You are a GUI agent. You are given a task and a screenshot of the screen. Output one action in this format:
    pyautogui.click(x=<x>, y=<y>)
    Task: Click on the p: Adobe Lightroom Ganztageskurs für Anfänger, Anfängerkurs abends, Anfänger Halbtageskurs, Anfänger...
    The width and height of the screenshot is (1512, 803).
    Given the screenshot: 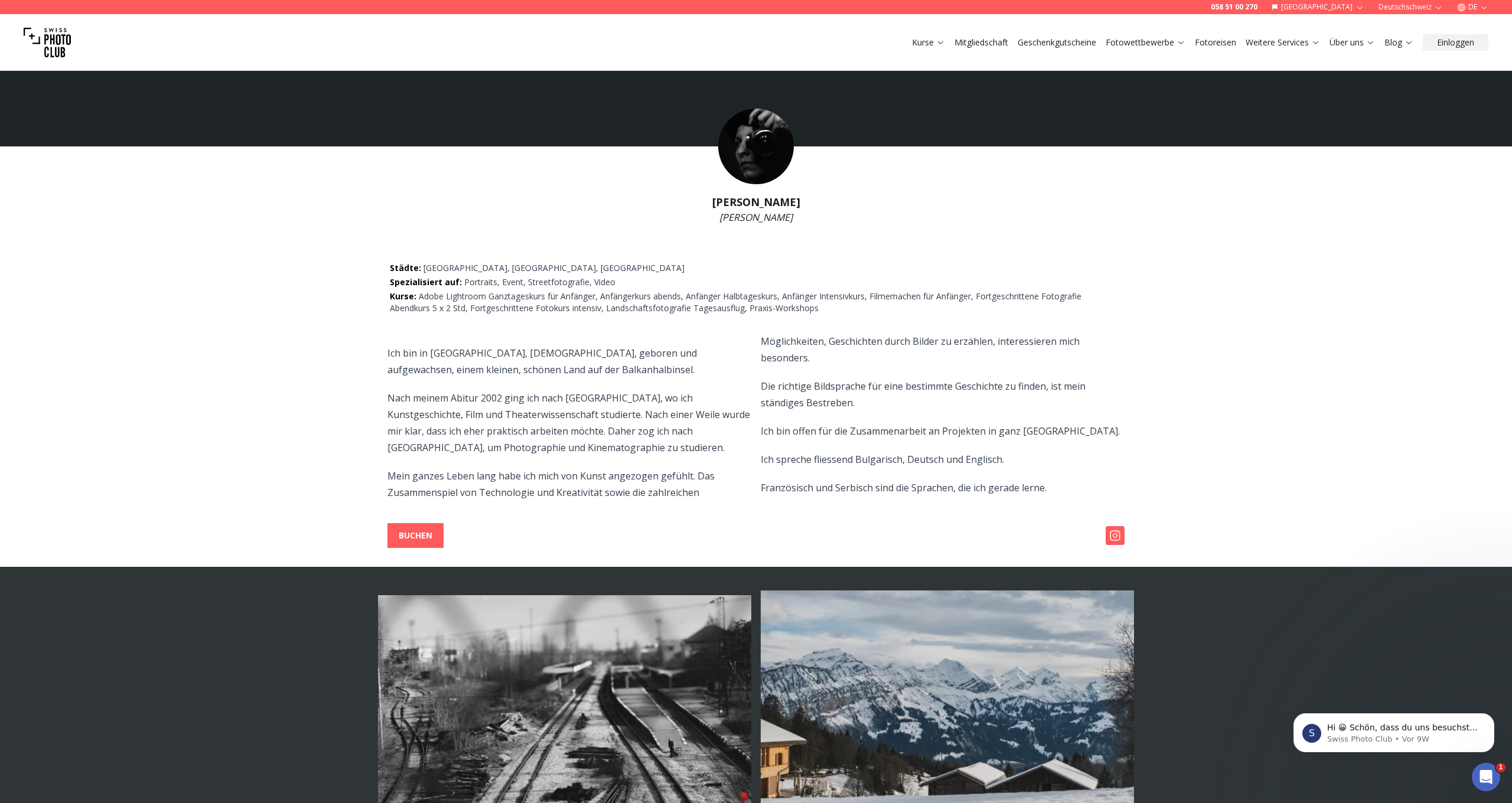 What is the action you would take?
    pyautogui.click(x=756, y=302)
    